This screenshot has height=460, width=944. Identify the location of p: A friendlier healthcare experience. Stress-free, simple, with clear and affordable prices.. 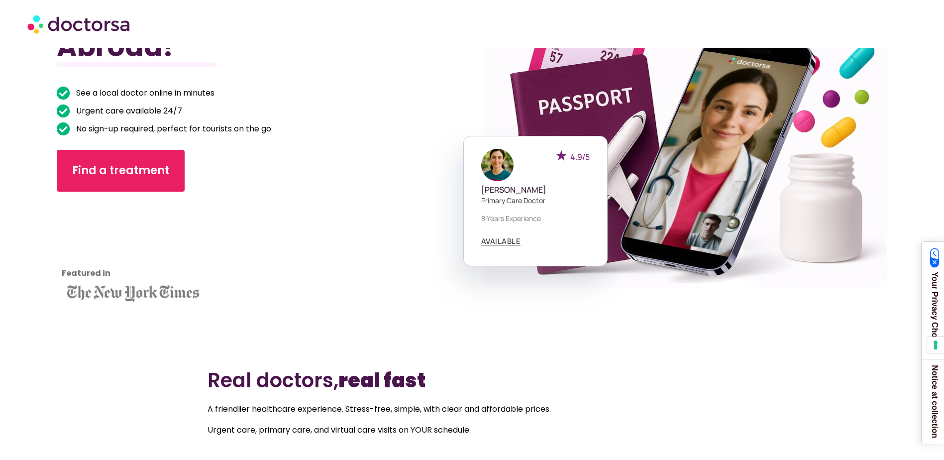
(472, 409).